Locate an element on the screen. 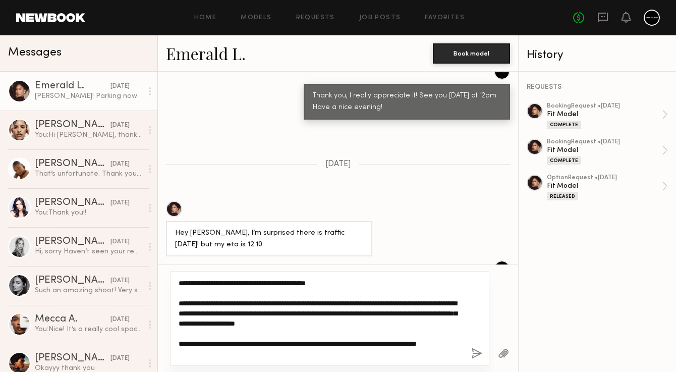 This screenshot has width=676, height=372. div: You: Nice! It’s a really cool space, happy we found it. Enjoy the rest of your day :) is located at coordinates (88, 329).